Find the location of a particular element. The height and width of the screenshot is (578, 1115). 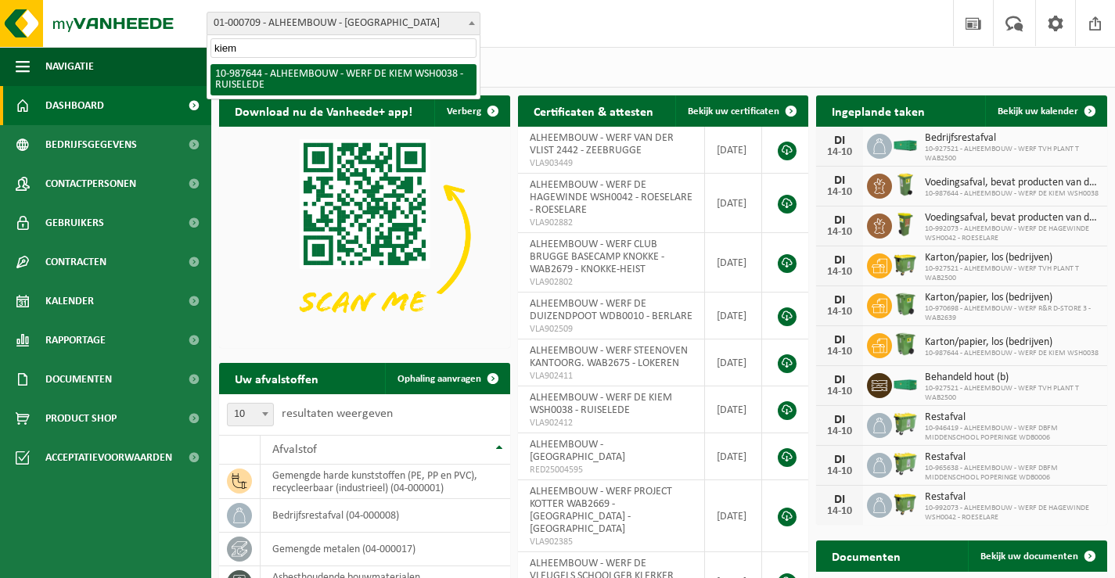

span: Bekijk uw documenten is located at coordinates (1029, 556).